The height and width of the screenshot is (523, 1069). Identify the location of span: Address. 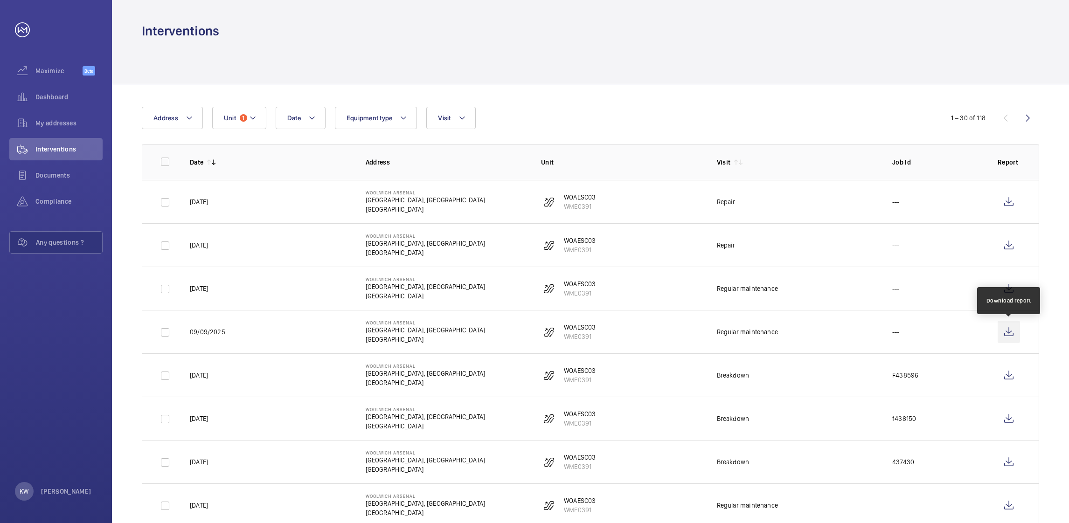
(166, 118).